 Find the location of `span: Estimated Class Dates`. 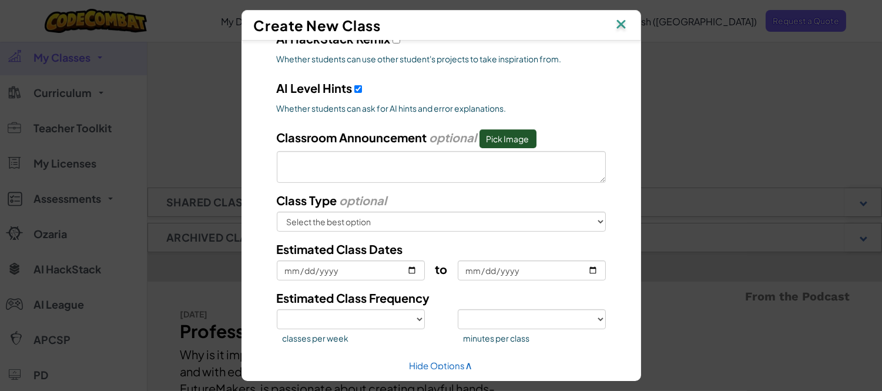

span: Estimated Class Dates is located at coordinates (340, 249).